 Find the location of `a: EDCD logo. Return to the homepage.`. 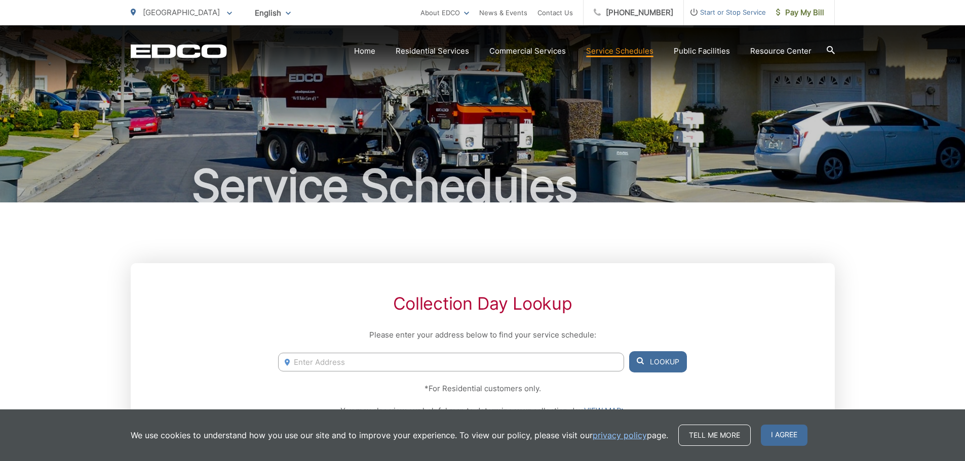

a: EDCD logo. Return to the homepage. is located at coordinates (179, 51).